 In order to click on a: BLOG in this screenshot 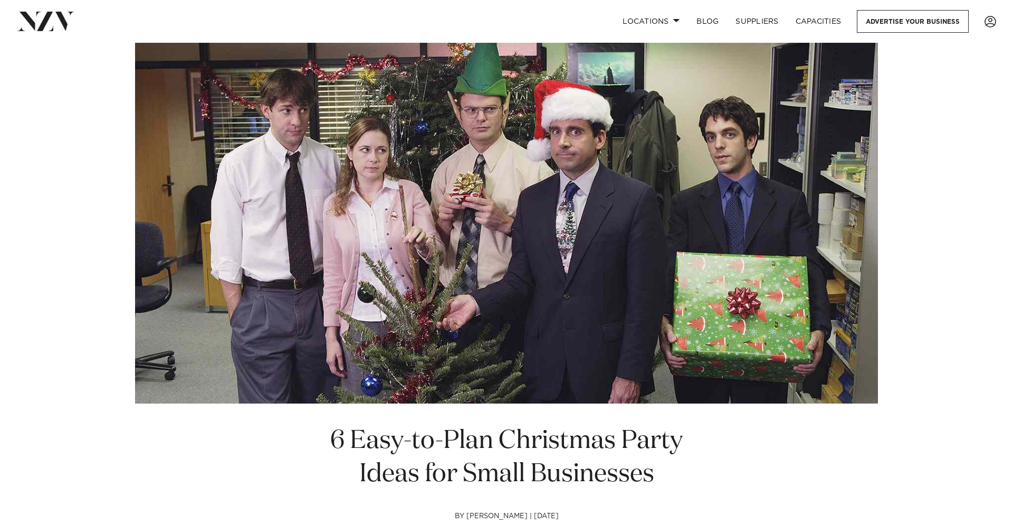, I will do `click(708, 21)`.